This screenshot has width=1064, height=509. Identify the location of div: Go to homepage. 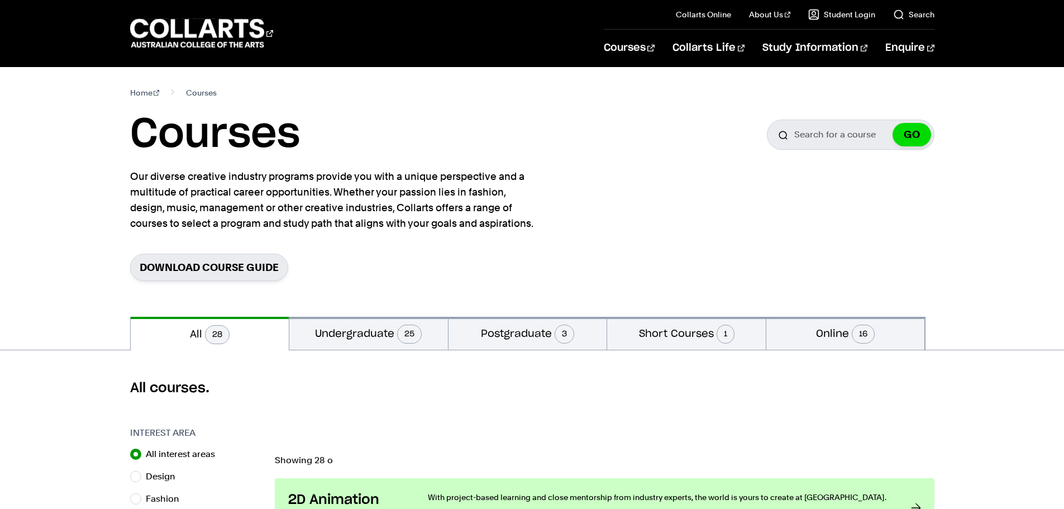
(202, 33).